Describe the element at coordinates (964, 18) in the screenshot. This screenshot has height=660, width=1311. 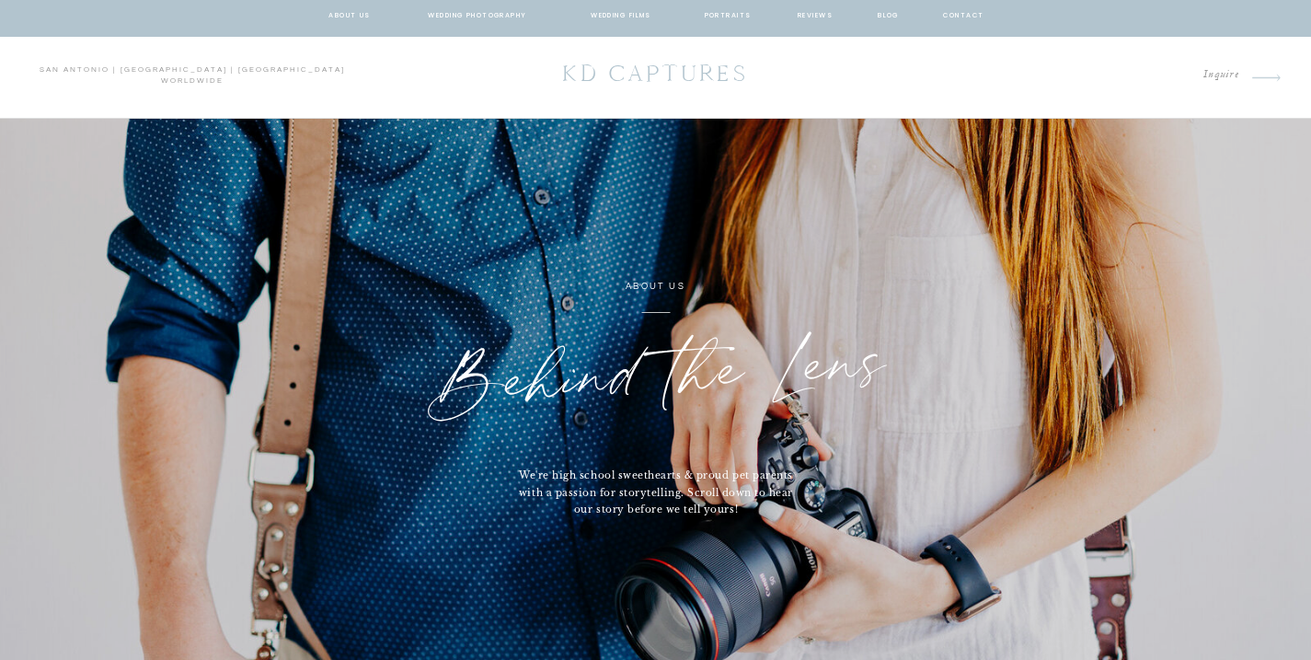
I see `nav: contact` at that location.